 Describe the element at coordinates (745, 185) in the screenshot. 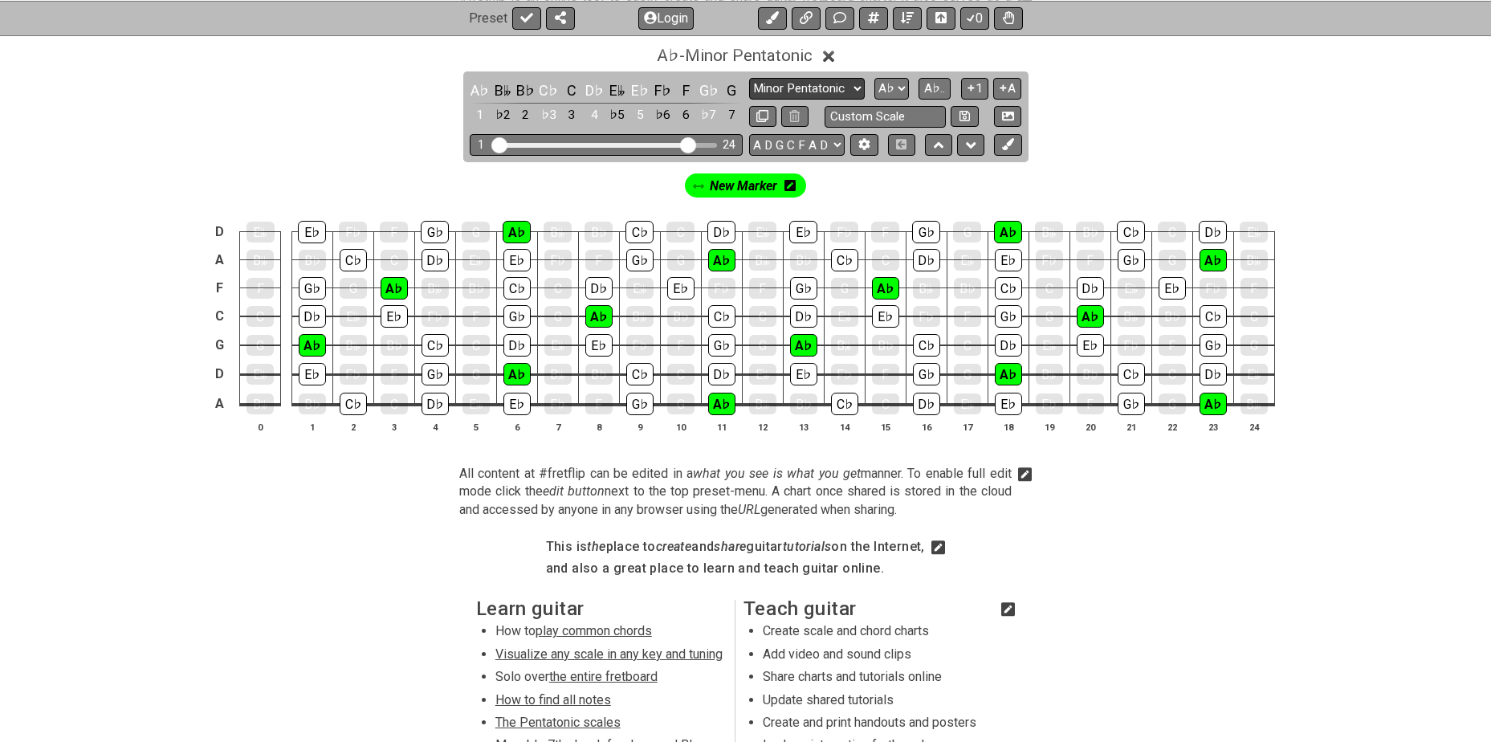

I see `div: New Marker` at that location.